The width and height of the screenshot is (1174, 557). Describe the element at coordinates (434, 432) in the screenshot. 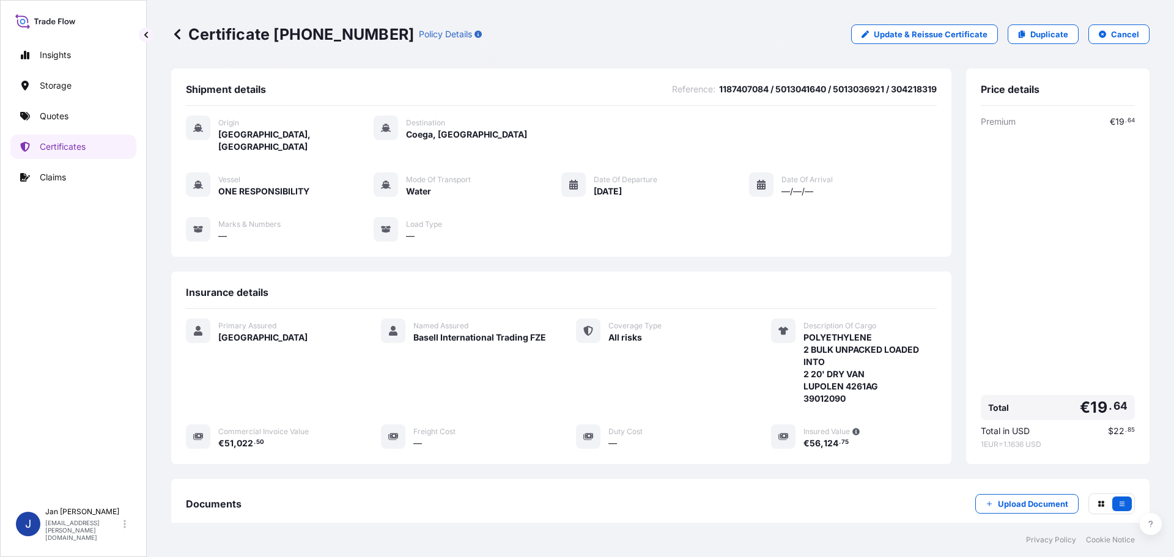

I see `span: Freight Cost` at that location.